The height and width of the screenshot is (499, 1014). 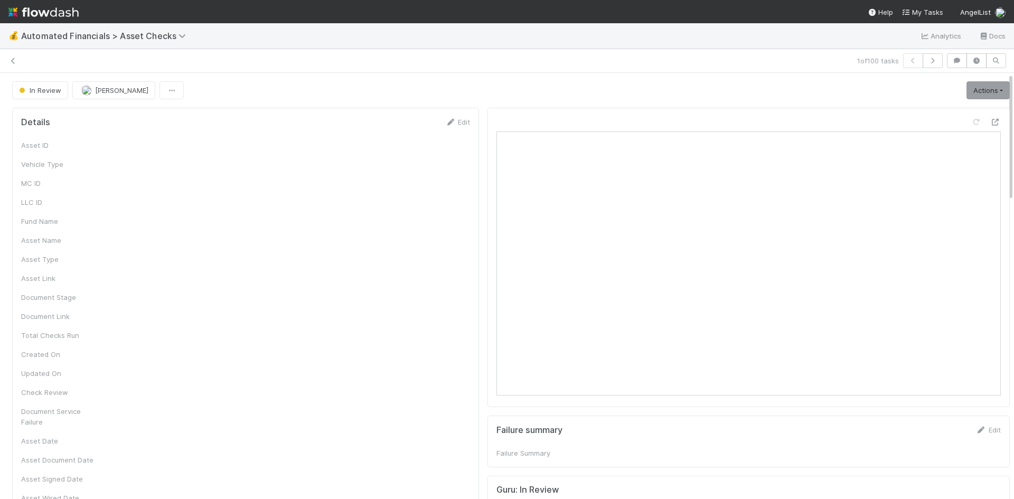 What do you see at coordinates (61, 240) in the screenshot?
I see `div: Asset Name` at bounding box center [61, 240].